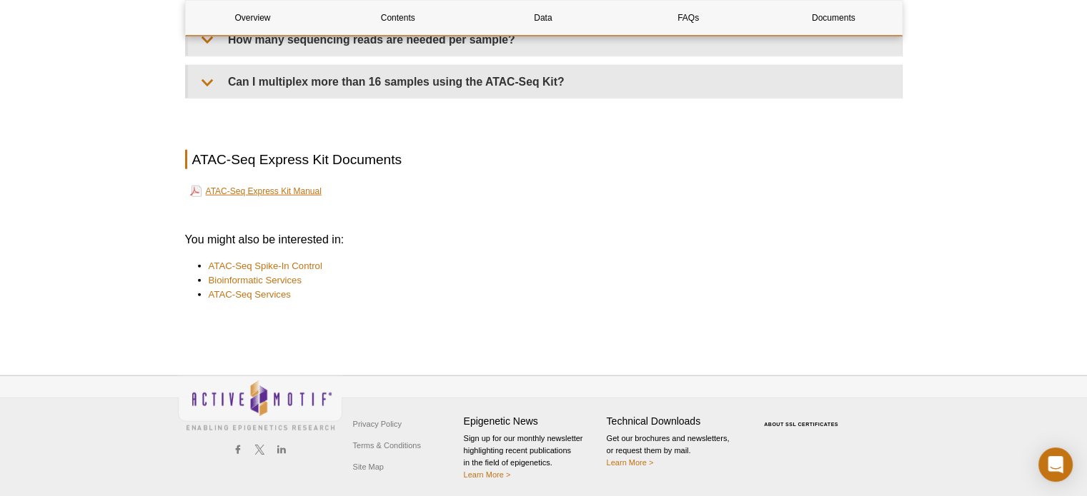 The height and width of the screenshot is (496, 1087). Describe the element at coordinates (265, 266) in the screenshot. I see `a: ATAC-Seq Spike-In Control` at that location.